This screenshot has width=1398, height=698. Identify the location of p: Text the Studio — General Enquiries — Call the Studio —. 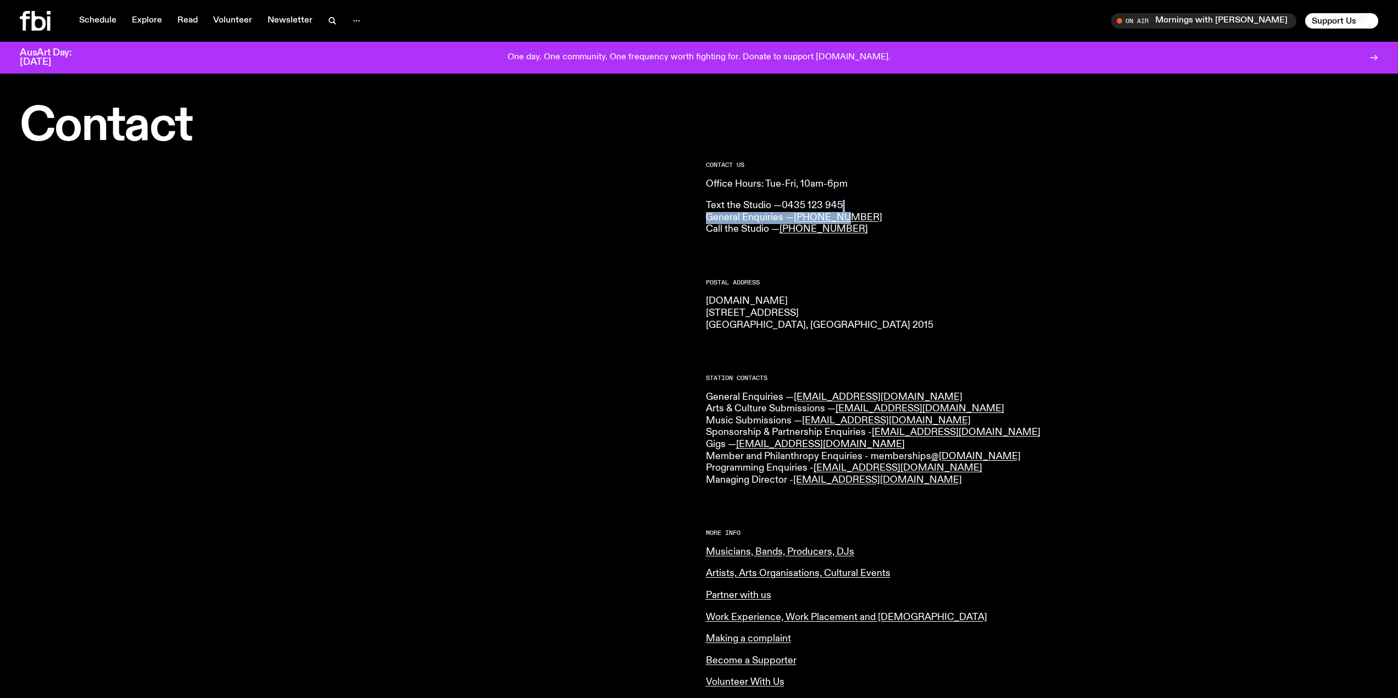
(1042, 218).